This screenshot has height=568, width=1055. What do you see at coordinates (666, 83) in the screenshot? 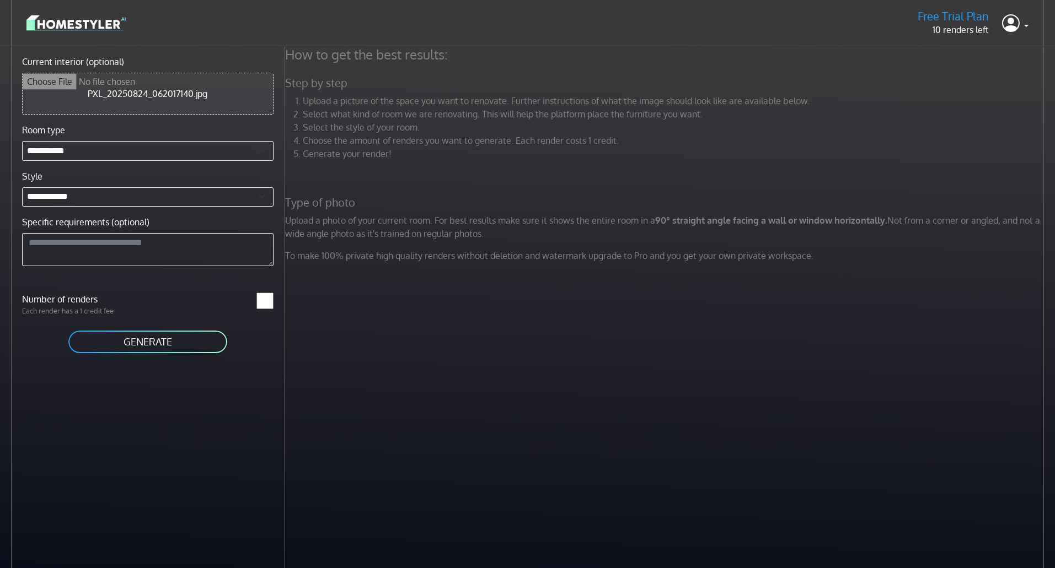
I see `h5: Step by step` at bounding box center [666, 83].